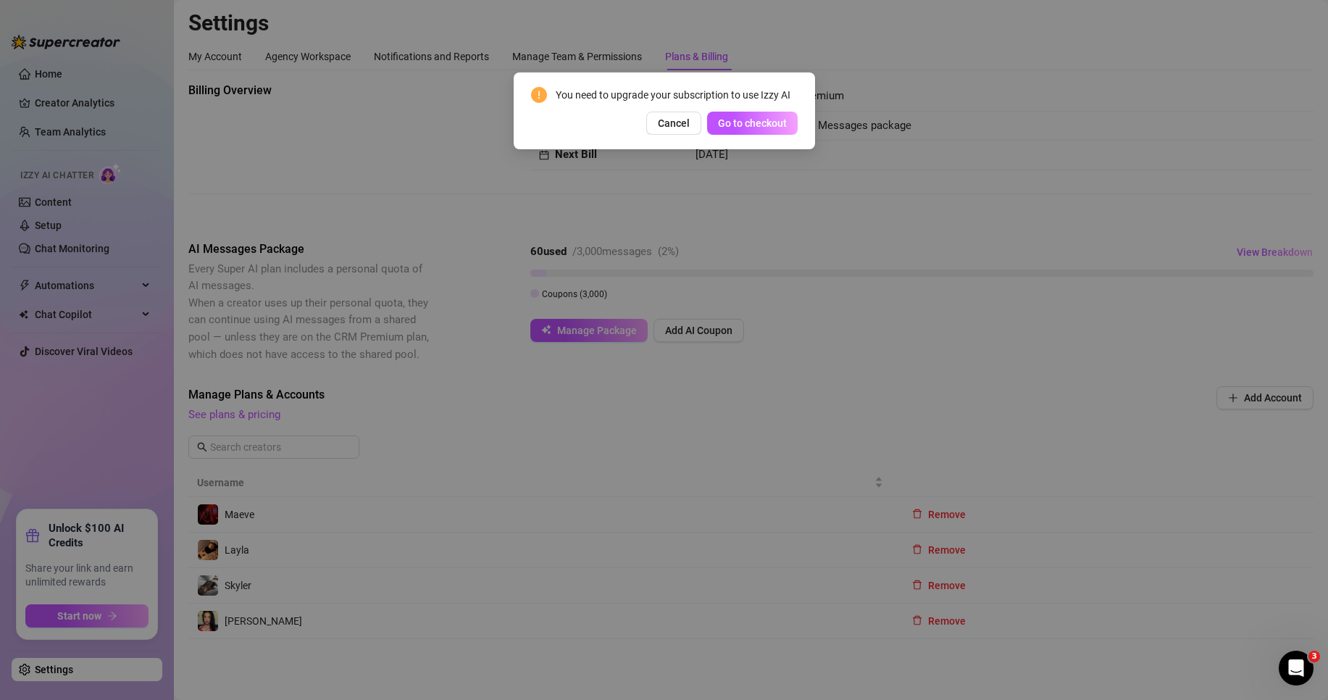 The width and height of the screenshot is (1328, 700). What do you see at coordinates (1314, 656) in the screenshot?
I see `span: 3` at bounding box center [1314, 656].